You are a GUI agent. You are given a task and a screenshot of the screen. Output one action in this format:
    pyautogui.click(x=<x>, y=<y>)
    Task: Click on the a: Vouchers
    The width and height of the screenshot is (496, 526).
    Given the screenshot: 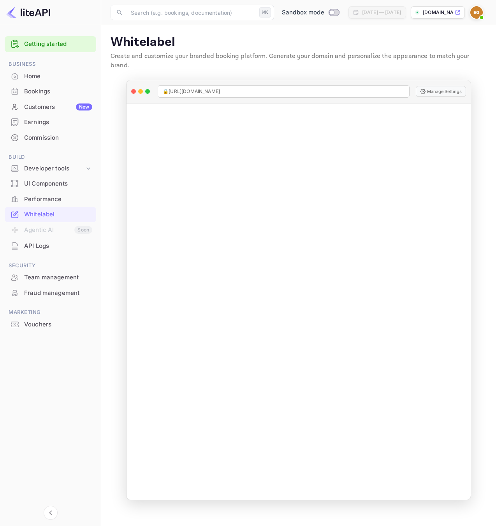 What is the action you would take?
    pyautogui.click(x=50, y=324)
    